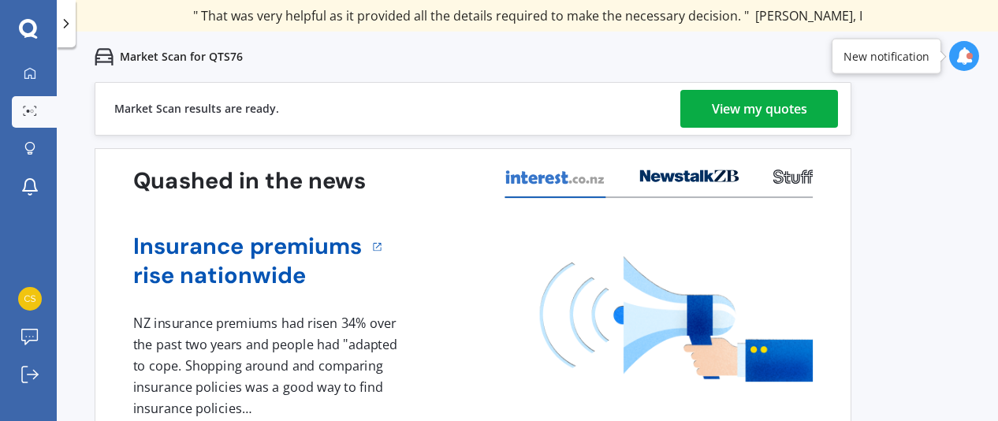 Image resolution: width=998 pixels, height=421 pixels. What do you see at coordinates (196, 109) in the screenshot?
I see `div: Market Scan results are ready.` at bounding box center [196, 109].